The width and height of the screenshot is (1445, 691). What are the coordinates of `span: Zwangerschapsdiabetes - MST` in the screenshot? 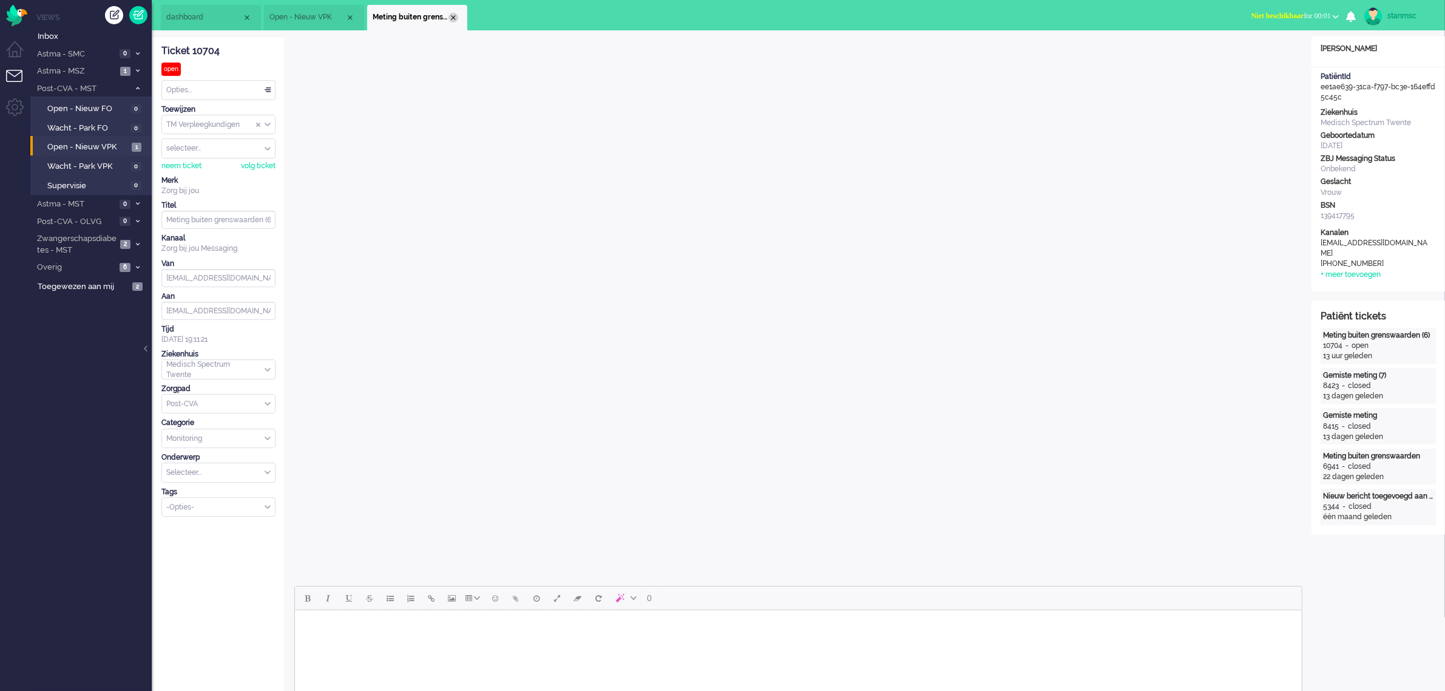 It's located at (76, 244).